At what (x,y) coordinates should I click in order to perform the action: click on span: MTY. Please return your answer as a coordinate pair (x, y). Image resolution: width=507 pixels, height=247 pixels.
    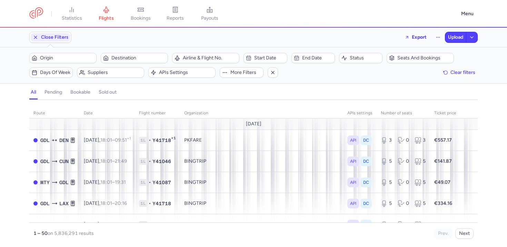
    Looking at the image, I should click on (45, 182).